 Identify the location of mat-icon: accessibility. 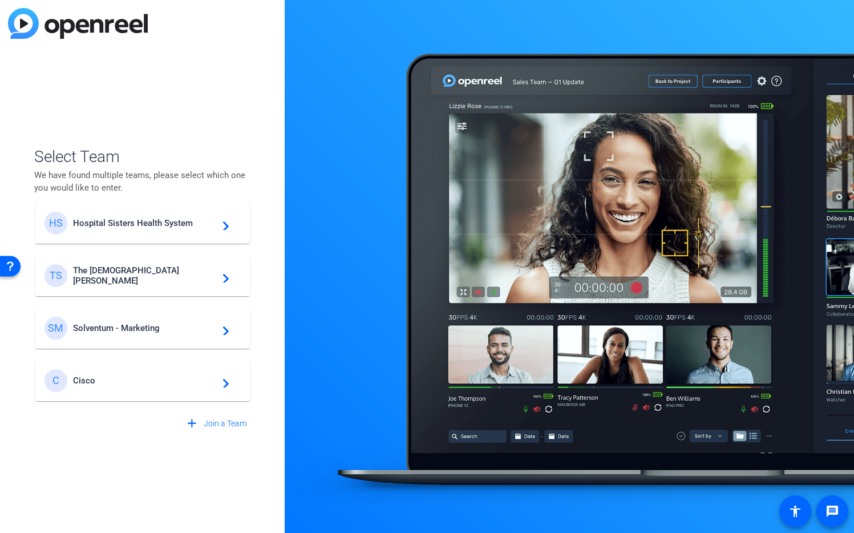
(795, 511).